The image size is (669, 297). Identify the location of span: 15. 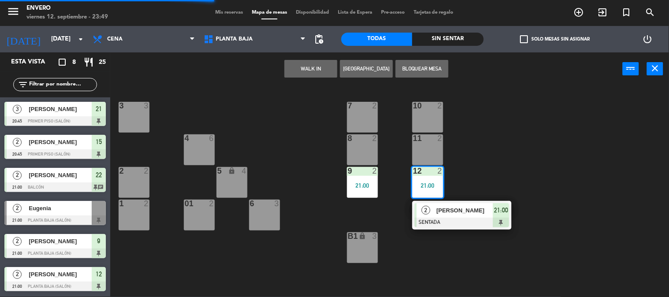
(99, 142).